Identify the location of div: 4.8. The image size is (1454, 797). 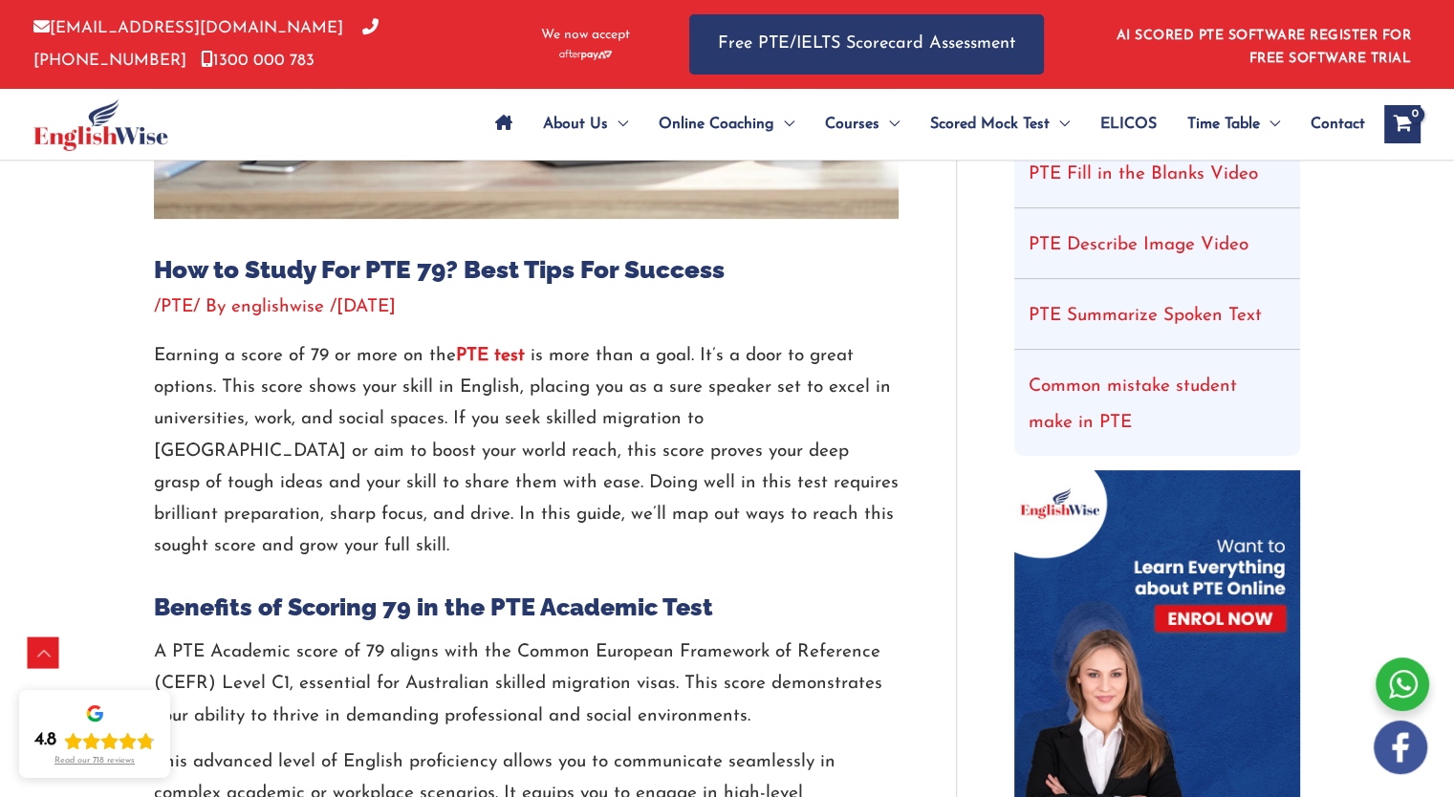
(45, 741).